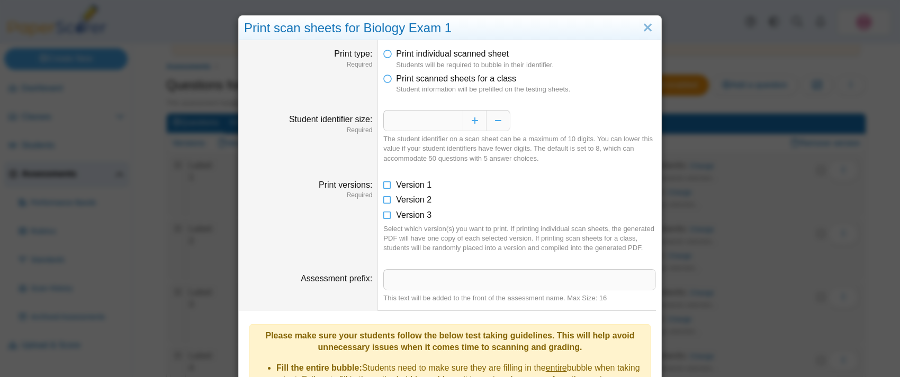  I want to click on label: Assessment prefix, so click(336, 278).